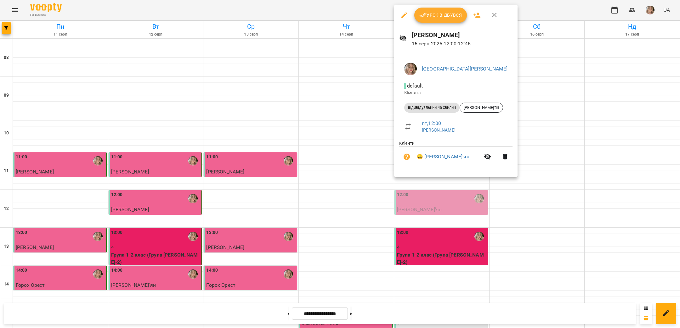 Image resolution: width=680 pixels, height=328 pixels. Describe the element at coordinates (456, 155) in the screenshot. I see `ul: Клієнти` at that location.